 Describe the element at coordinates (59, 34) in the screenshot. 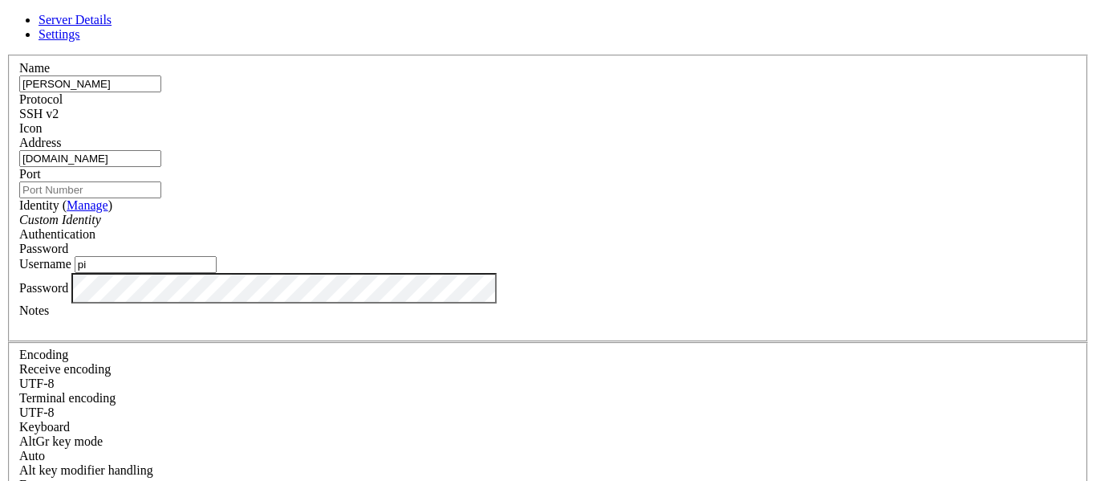

I see `span: Settings` at that location.